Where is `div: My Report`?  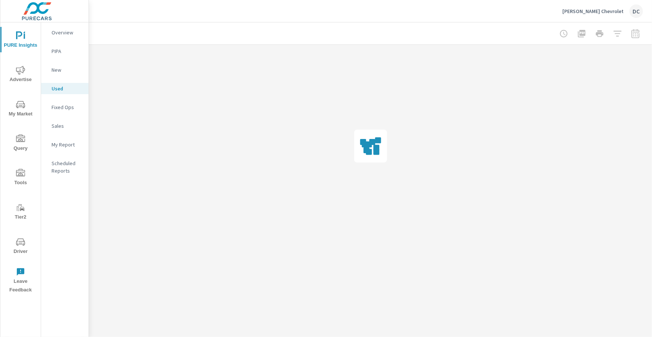 div: My Report is located at coordinates (65, 145).